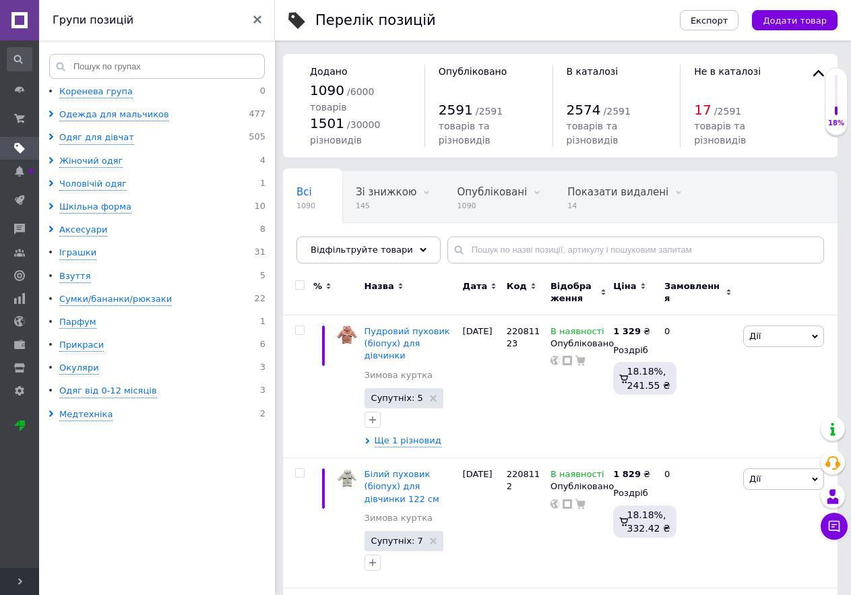 Image resolution: width=851 pixels, height=595 pixels. What do you see at coordinates (795, 20) in the screenshot?
I see `button: Додати товар` at bounding box center [795, 20].